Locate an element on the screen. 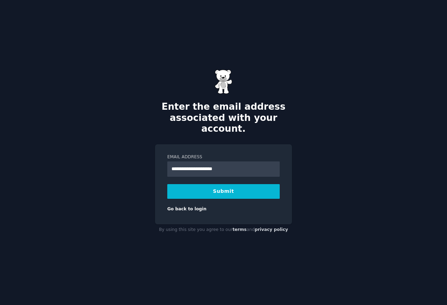 This screenshot has width=447, height=305. a: Go back to login is located at coordinates (187, 209).